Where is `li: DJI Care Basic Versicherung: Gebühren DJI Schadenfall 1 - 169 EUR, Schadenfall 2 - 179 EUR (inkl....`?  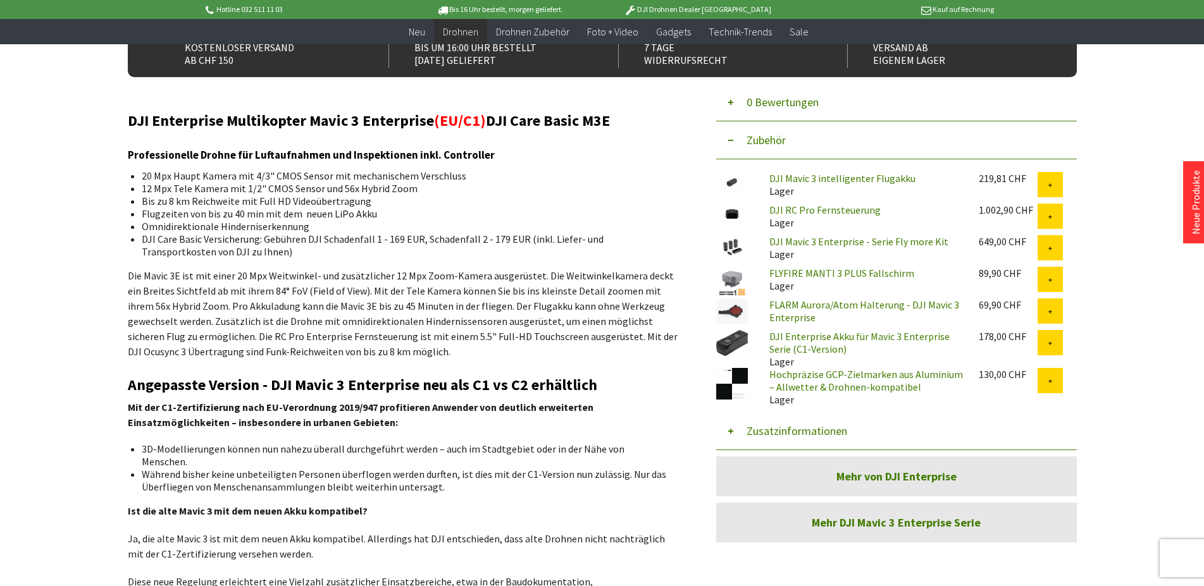
li: DJI Care Basic Versicherung: Gebühren DJI Schadenfall 1 - 169 EUR, Schadenfall 2 - 179 EUR (inkl.... is located at coordinates (405, 245).